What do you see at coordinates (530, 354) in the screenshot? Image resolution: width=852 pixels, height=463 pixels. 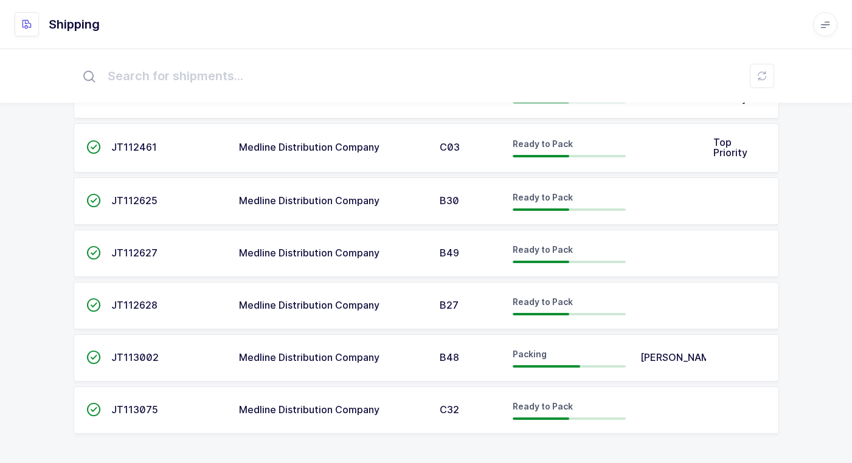 I see `span: Packing` at bounding box center [530, 354].